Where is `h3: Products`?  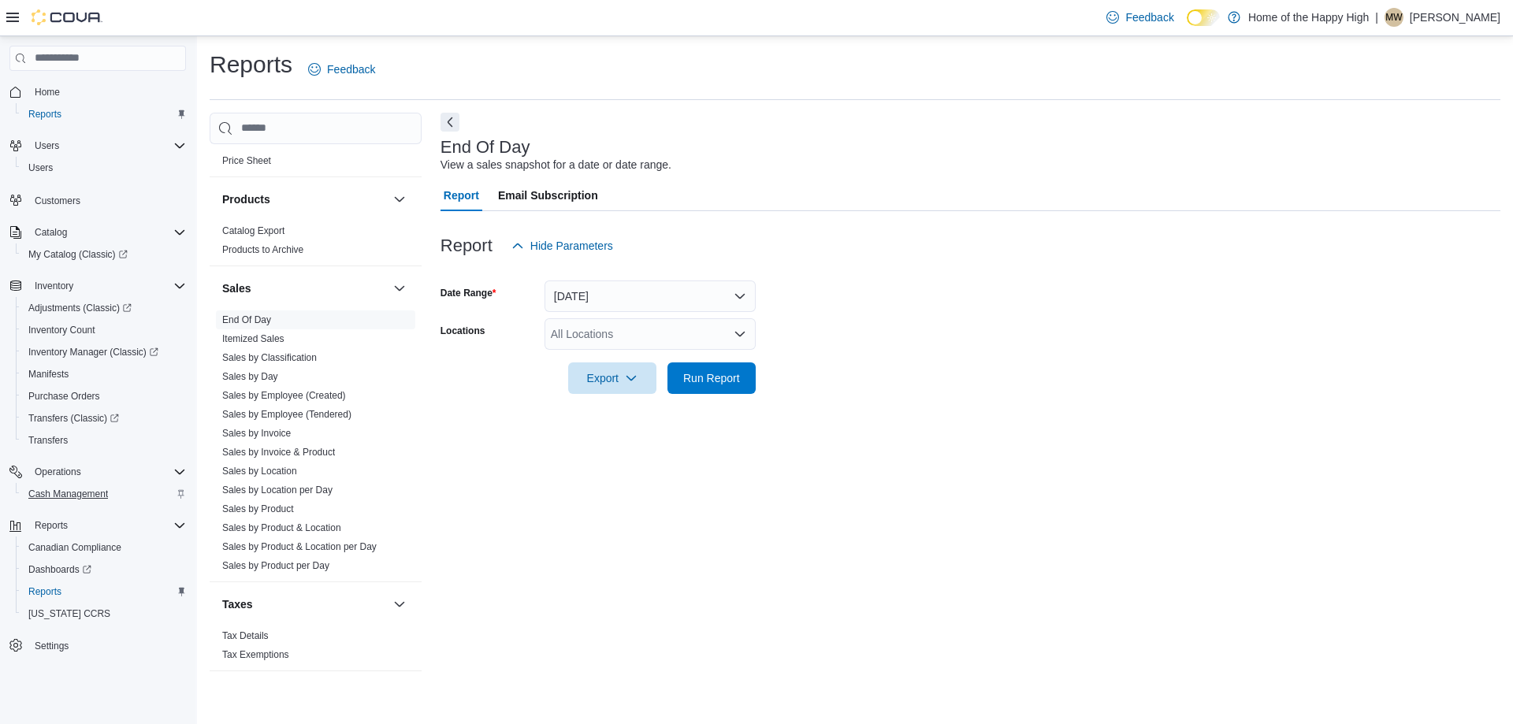
h3: Products is located at coordinates (246, 199).